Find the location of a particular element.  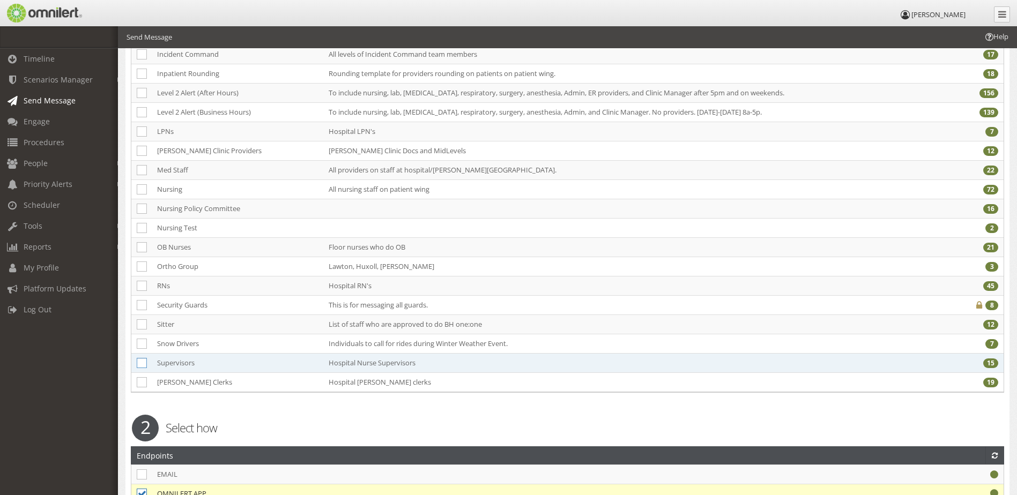

span: My Profile is located at coordinates (41, 267).